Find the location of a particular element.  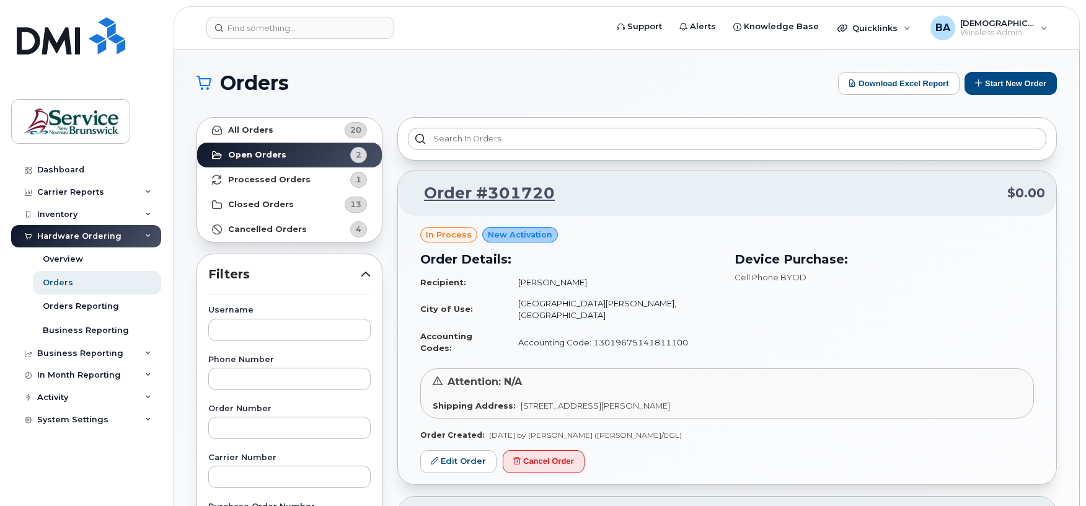

span: 1 is located at coordinates (358, 179).